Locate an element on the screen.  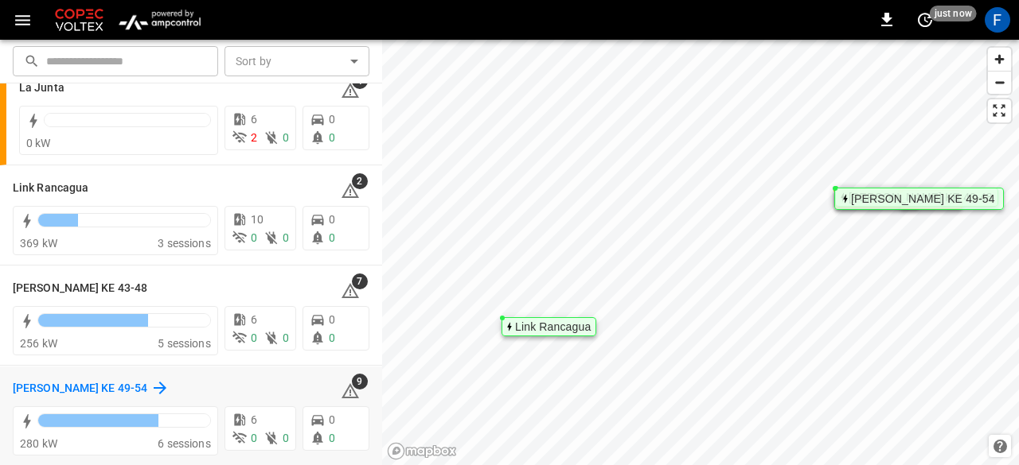
button: Zoom in is located at coordinates (999, 59).